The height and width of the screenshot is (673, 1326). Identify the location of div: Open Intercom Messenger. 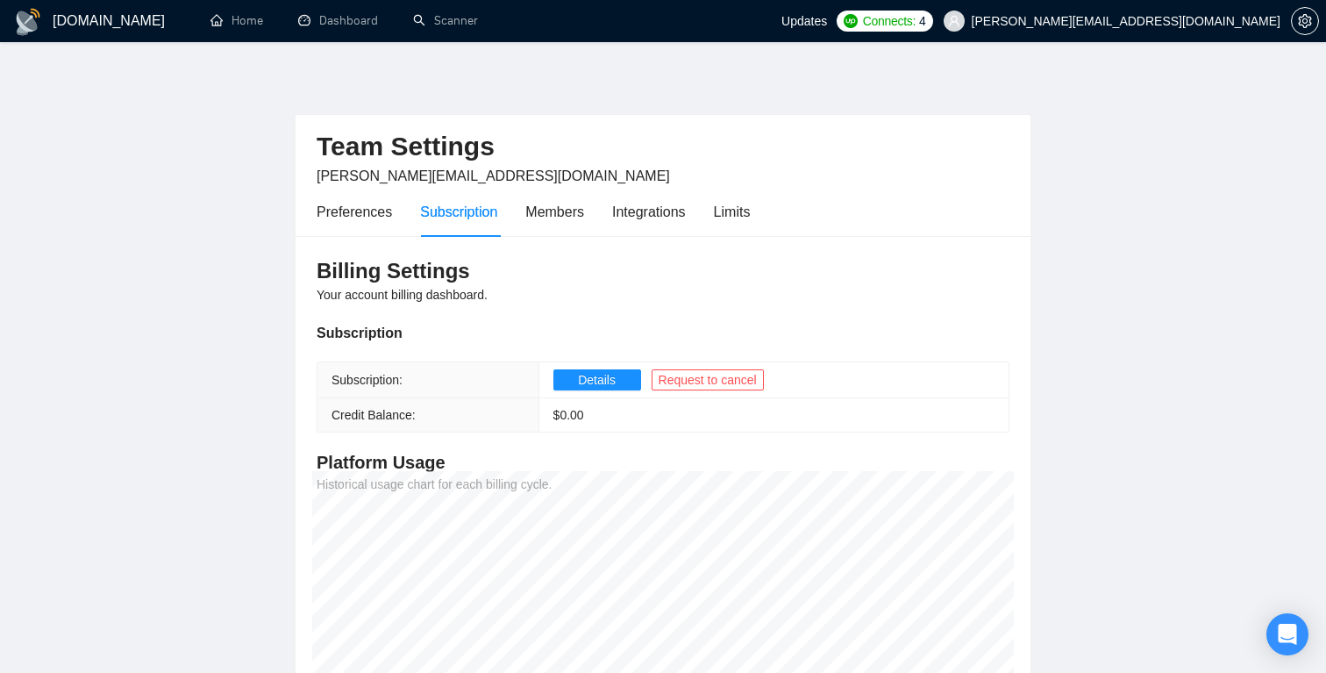
(1288, 634).